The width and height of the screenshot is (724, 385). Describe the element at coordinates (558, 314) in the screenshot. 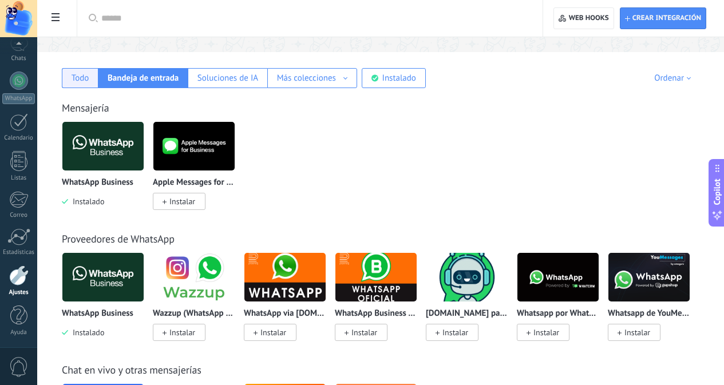

I see `p: Whatsapp por Whatcrm y Telphin` at that location.